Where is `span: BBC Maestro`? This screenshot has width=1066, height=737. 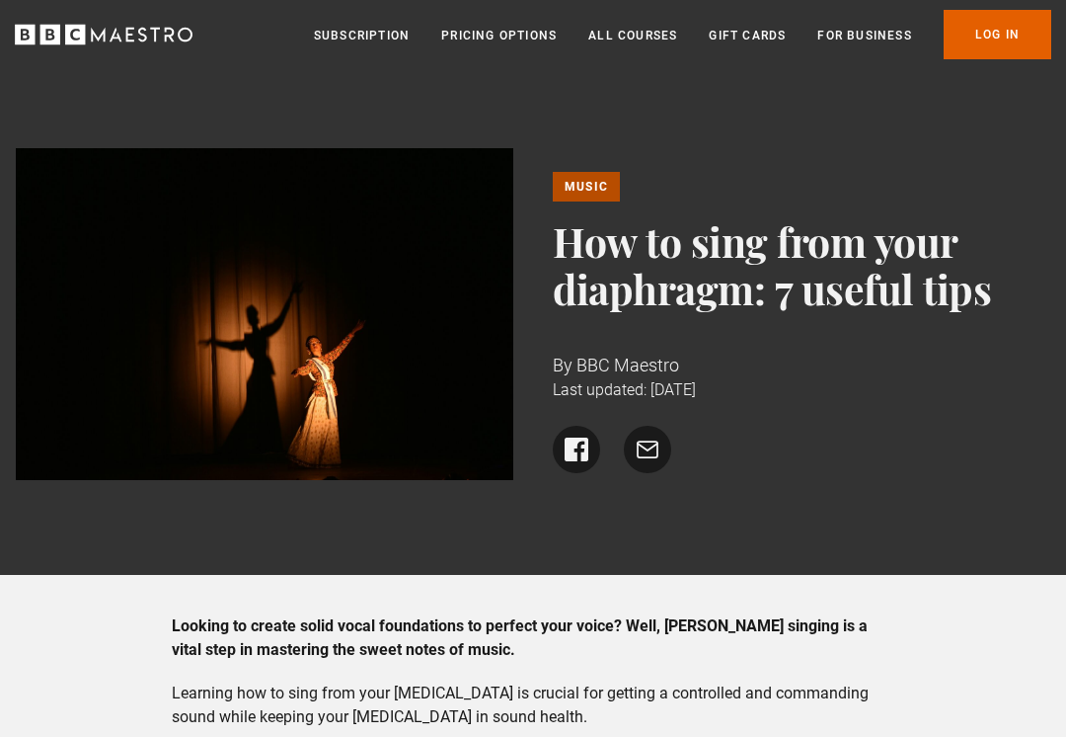
span: BBC Maestro is located at coordinates (628, 364).